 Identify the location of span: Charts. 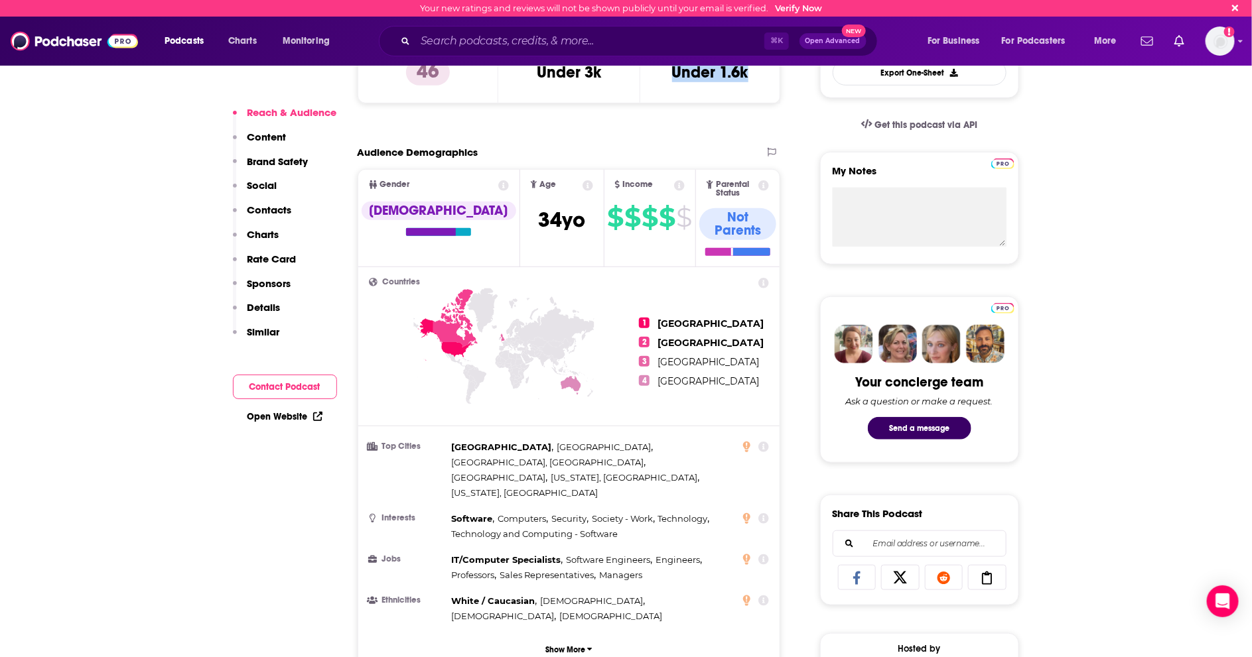
(242, 41).